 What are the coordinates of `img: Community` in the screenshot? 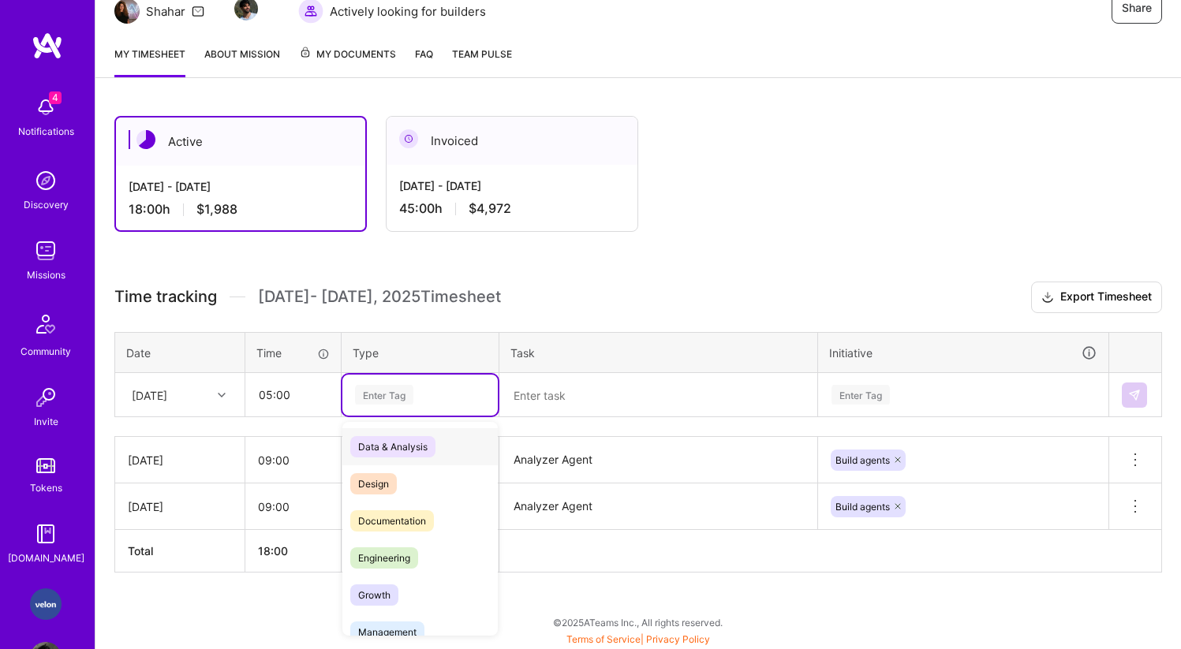 It's located at (46, 324).